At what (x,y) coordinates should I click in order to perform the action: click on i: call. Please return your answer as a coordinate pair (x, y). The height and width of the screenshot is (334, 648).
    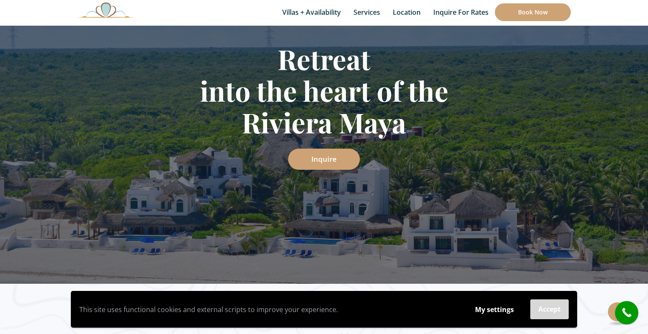
    Looking at the image, I should click on (626, 312).